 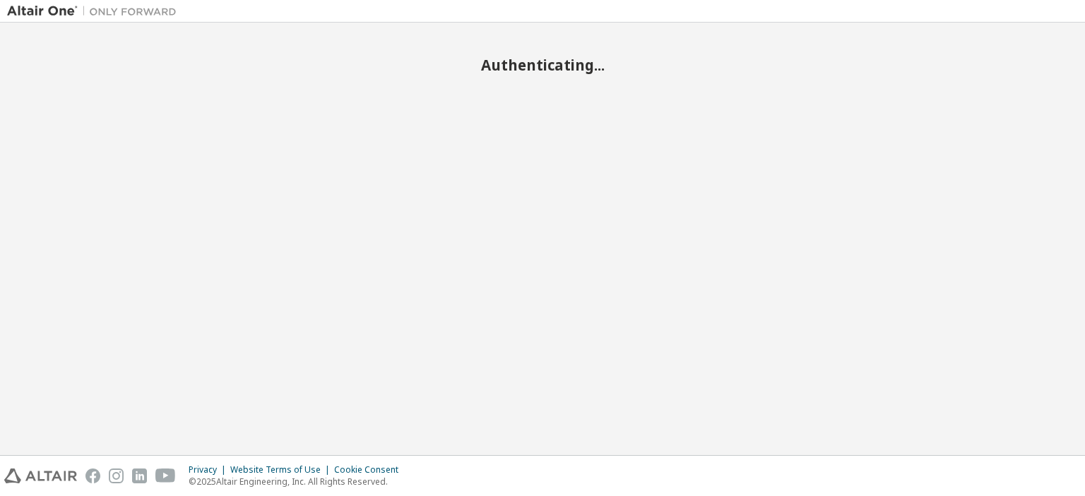 What do you see at coordinates (165, 476) in the screenshot?
I see `img: youtube.svg` at bounding box center [165, 476].